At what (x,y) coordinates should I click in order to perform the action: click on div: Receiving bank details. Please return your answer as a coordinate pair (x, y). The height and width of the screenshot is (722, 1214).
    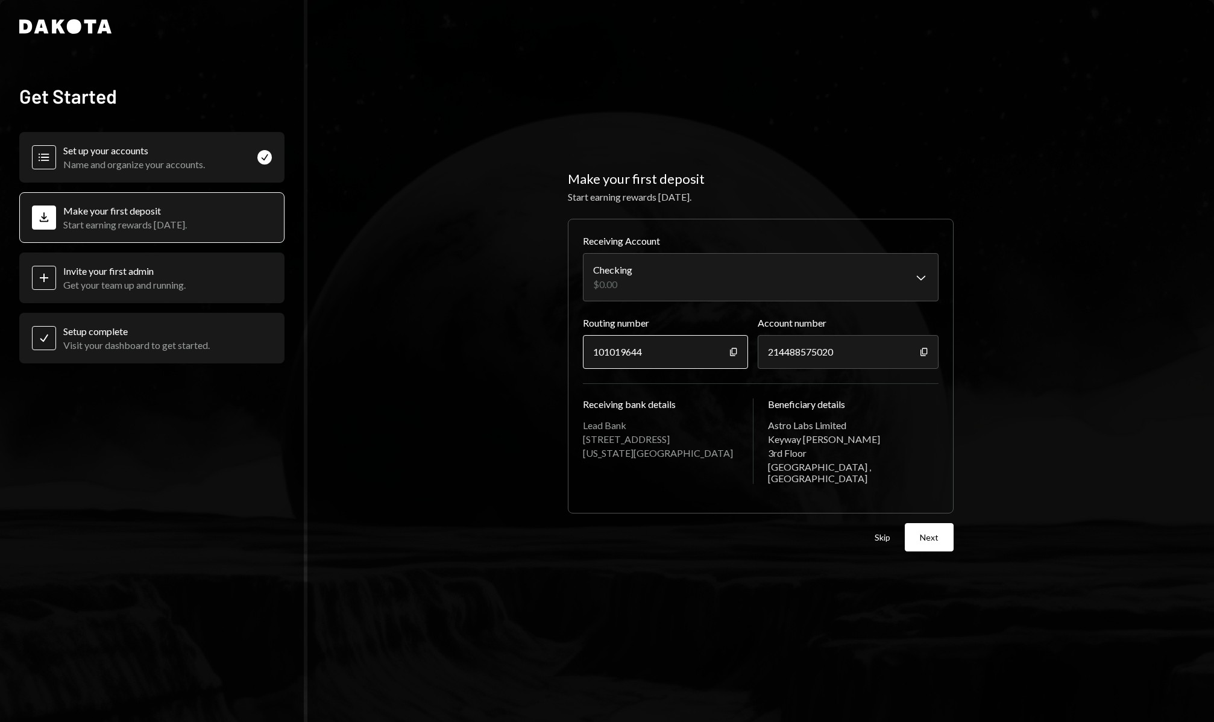
    Looking at the image, I should click on (668, 404).